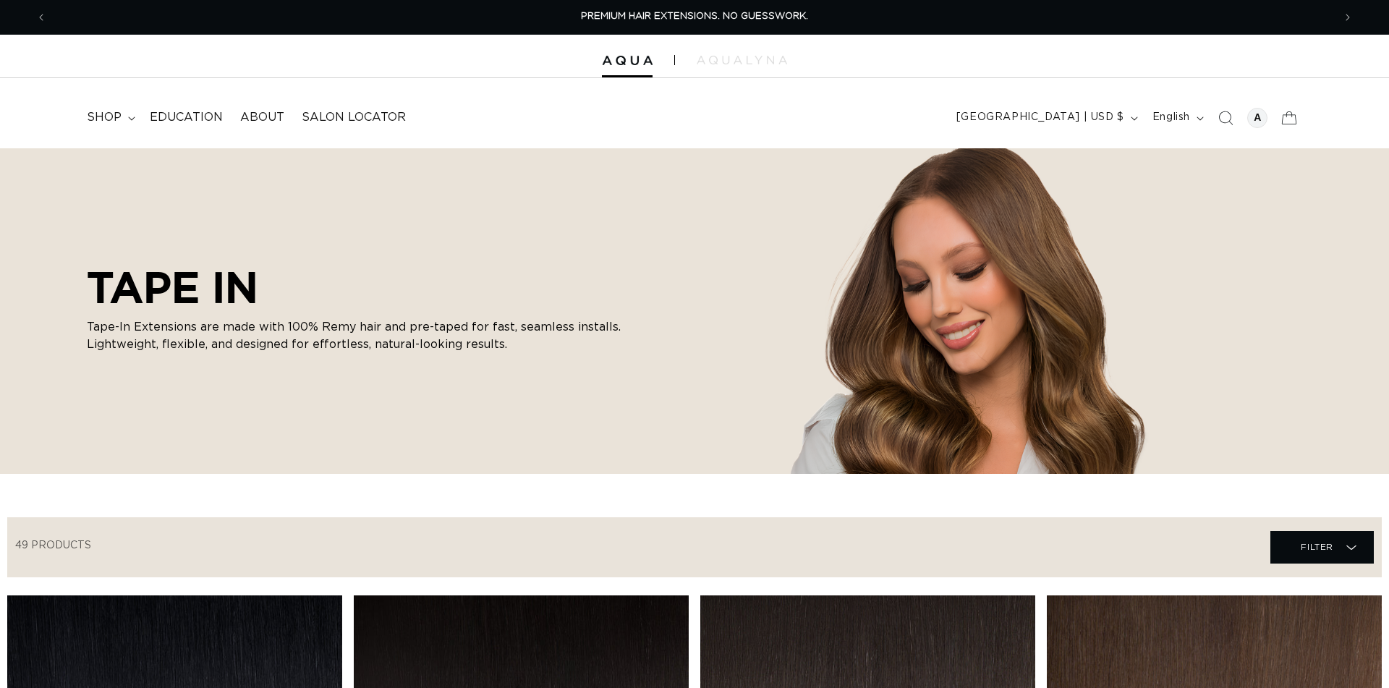  I want to click on a: About, so click(262, 117).